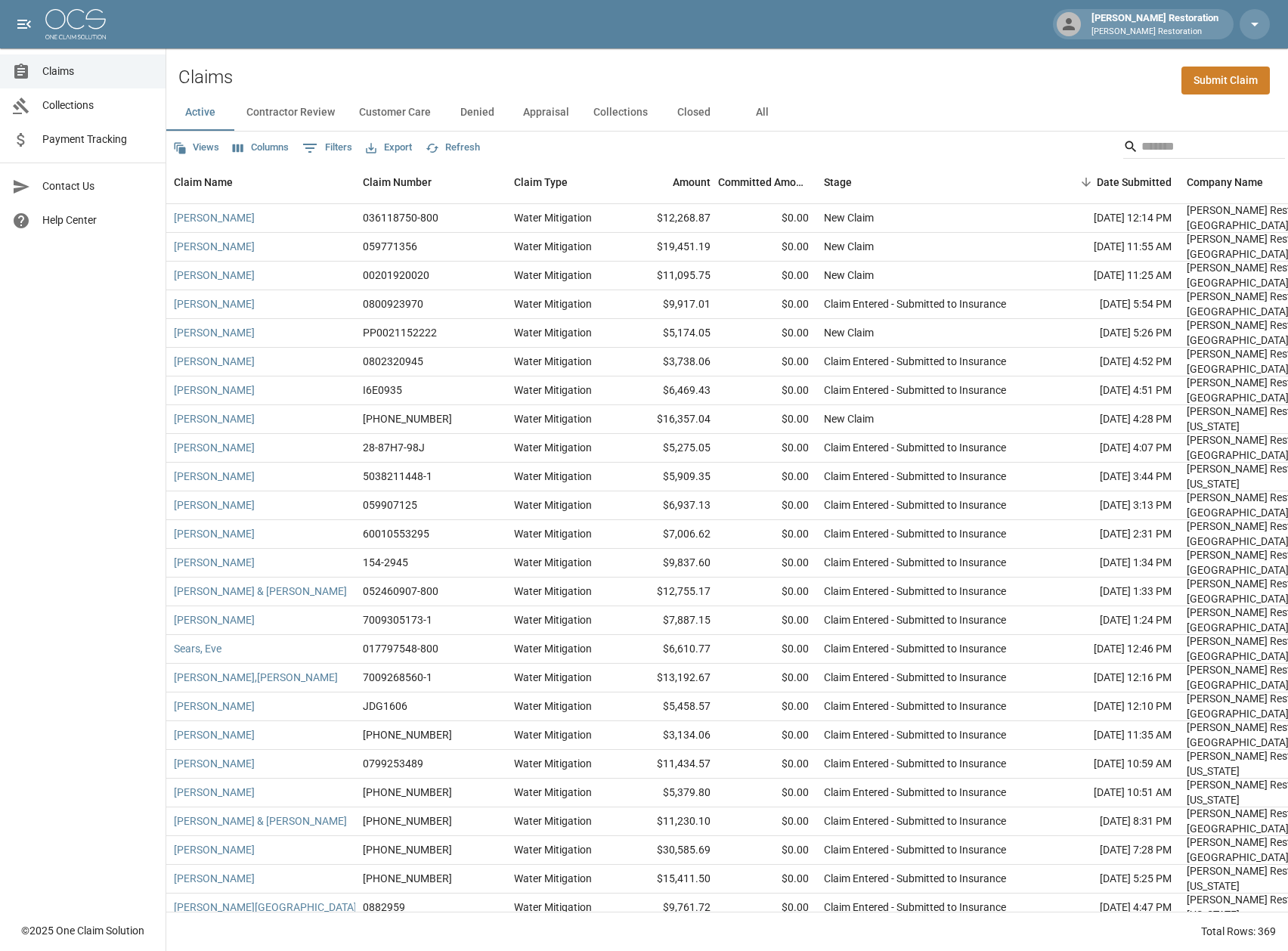  What do you see at coordinates (1225, 80) in the screenshot?
I see `a: Submit Claim` at bounding box center [1225, 80].